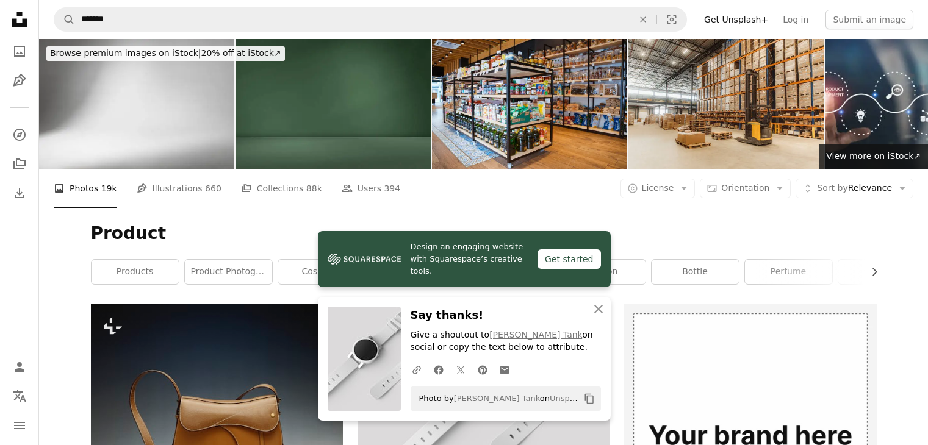  I want to click on button: Copy to clipboard, so click(589, 399).